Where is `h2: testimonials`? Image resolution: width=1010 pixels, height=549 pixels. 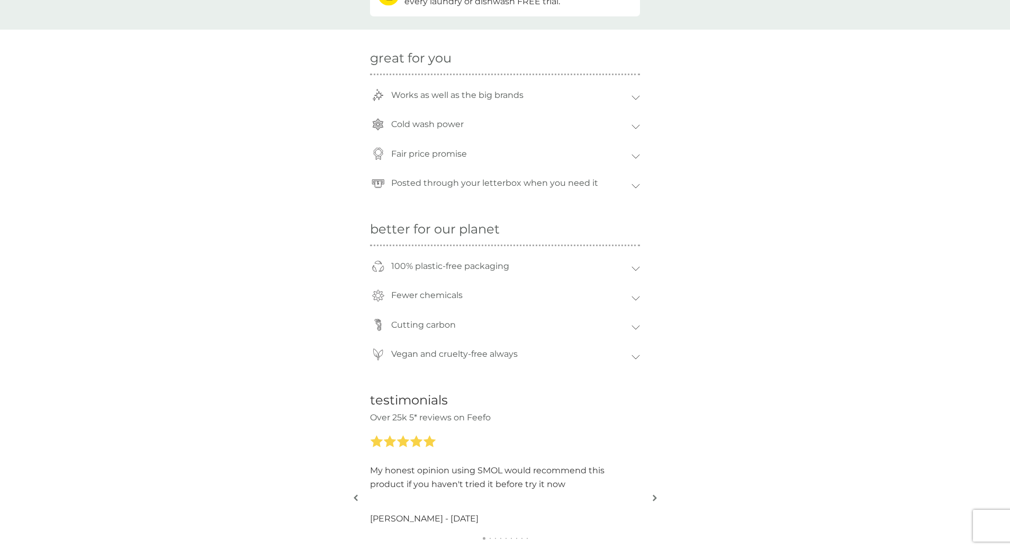
h2: testimonials is located at coordinates (505, 400).